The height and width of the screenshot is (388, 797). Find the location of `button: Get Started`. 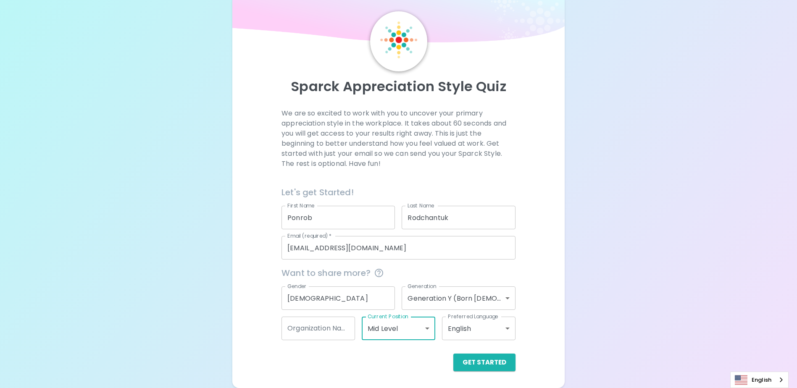

button: Get Started is located at coordinates (485, 363).